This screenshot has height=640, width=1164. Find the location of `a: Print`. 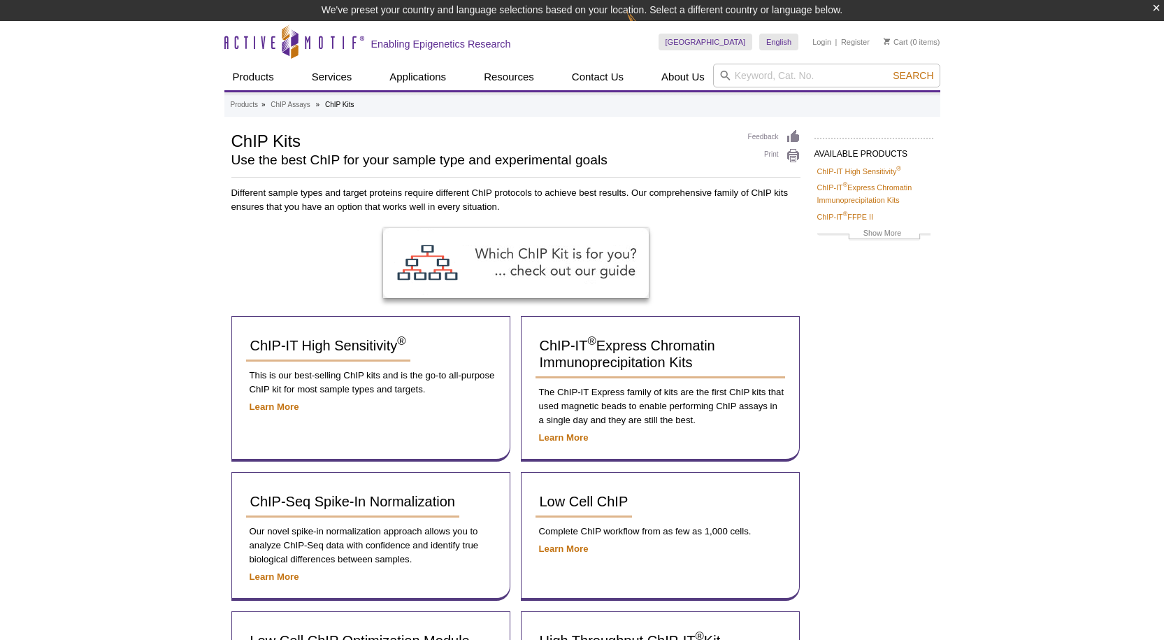

a: Print is located at coordinates (774, 156).